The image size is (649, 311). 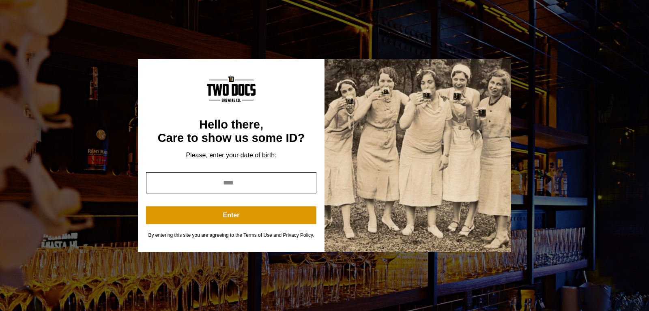 What do you see at coordinates (231, 235) in the screenshot?
I see `div: By entering this site you are agreeing to the Terms of Use and Privacy Policy.` at bounding box center [231, 235].